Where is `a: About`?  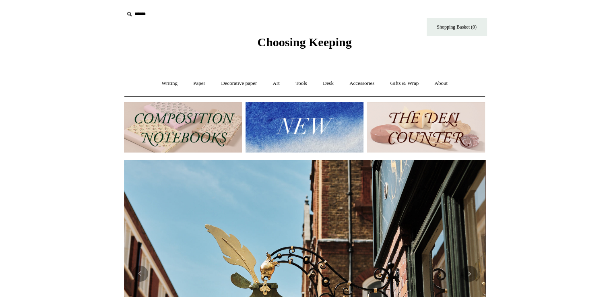
a: About is located at coordinates (441, 83).